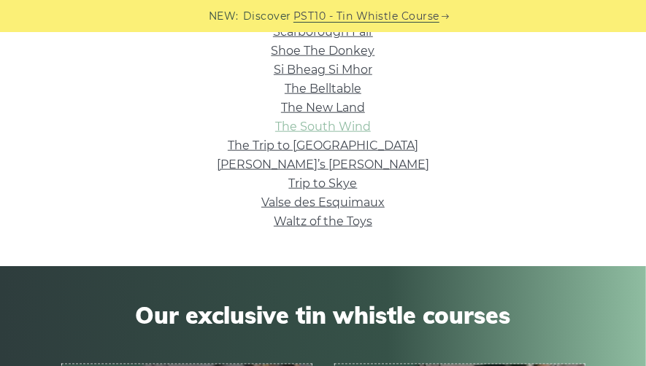  Describe the element at coordinates (323, 221) in the screenshot. I see `a: Waltz of the Toys` at that location.